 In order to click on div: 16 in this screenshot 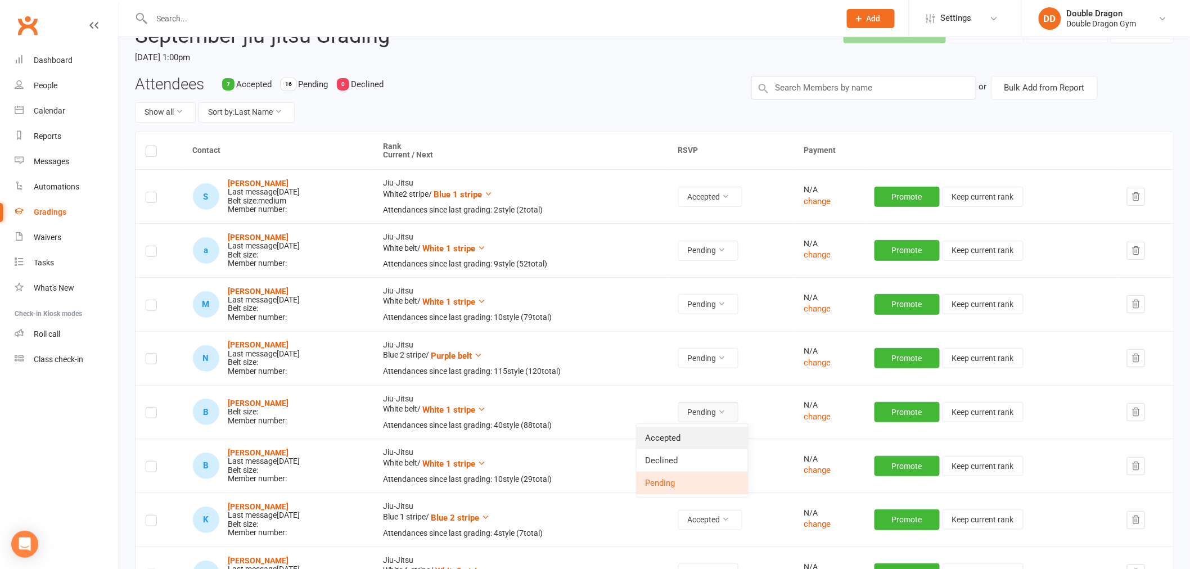, I will do `click(288, 84)`.